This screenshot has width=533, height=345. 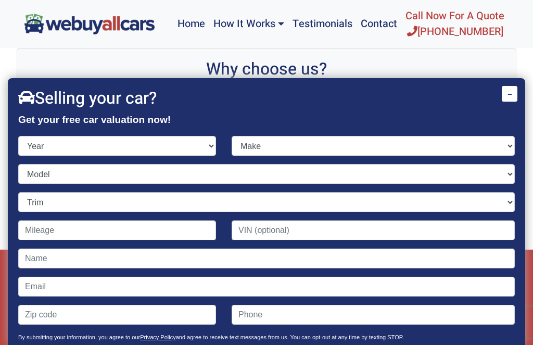 I want to click on img: We Buy All Cars in NJ logo, so click(x=90, y=23).